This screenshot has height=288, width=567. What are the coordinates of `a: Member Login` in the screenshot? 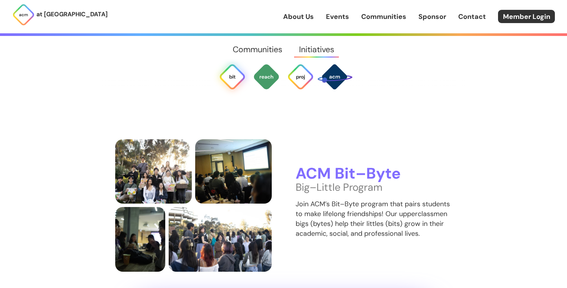 It's located at (526, 16).